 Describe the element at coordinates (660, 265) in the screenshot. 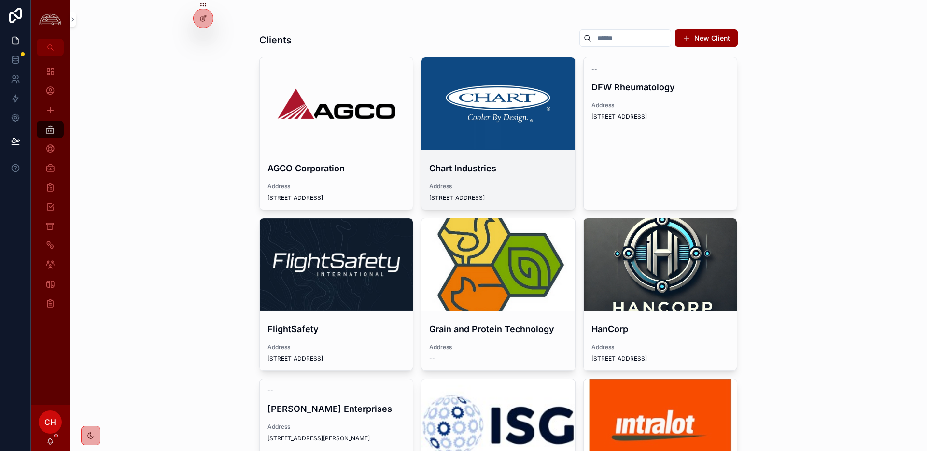

I see `div: 778c0795d38c4790889d08bccd6235bd28ab7647284e7b1cd2b3dc64200782bb.png` at that location.